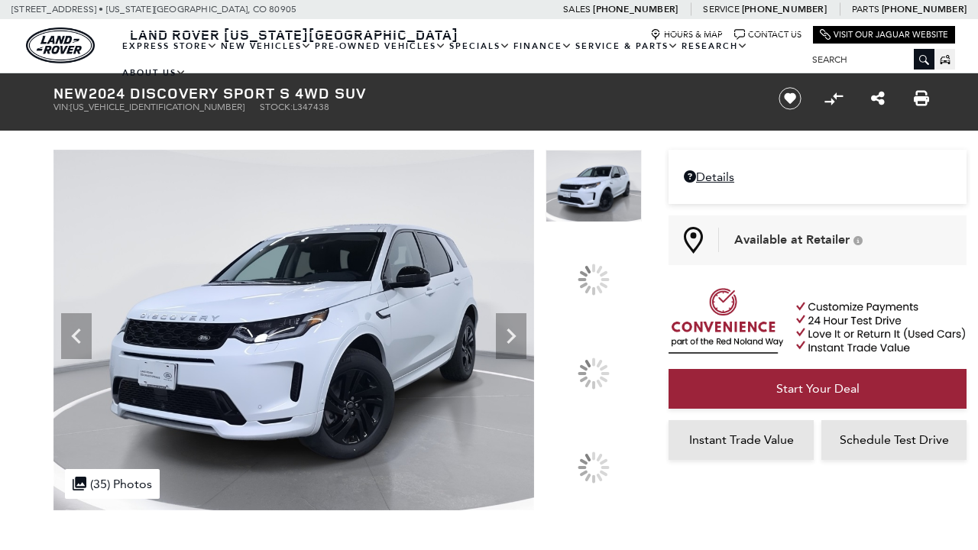 This screenshot has height=550, width=978. What do you see at coordinates (381, 46) in the screenshot?
I see `a: Pre-Owned Vehicles` at bounding box center [381, 46].